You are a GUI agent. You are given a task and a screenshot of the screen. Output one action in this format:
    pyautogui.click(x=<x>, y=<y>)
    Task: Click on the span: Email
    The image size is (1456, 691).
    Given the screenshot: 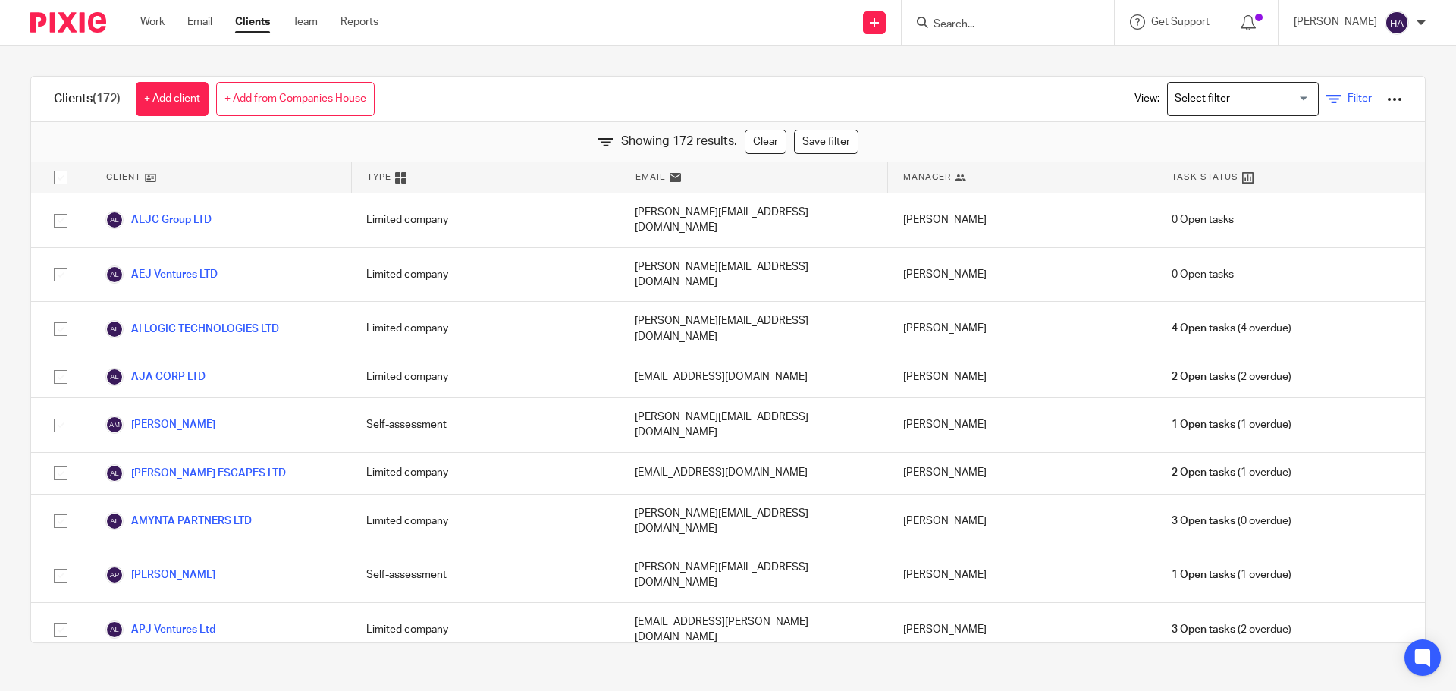 What is the action you would take?
    pyautogui.click(x=650, y=177)
    